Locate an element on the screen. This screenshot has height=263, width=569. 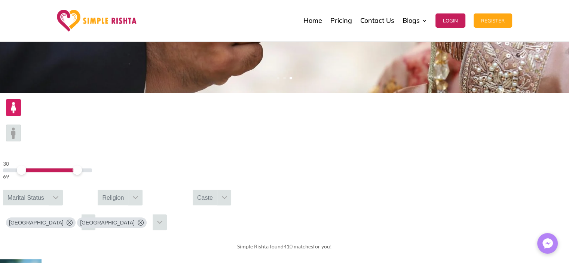
a: 2 is located at coordinates (284, 78).